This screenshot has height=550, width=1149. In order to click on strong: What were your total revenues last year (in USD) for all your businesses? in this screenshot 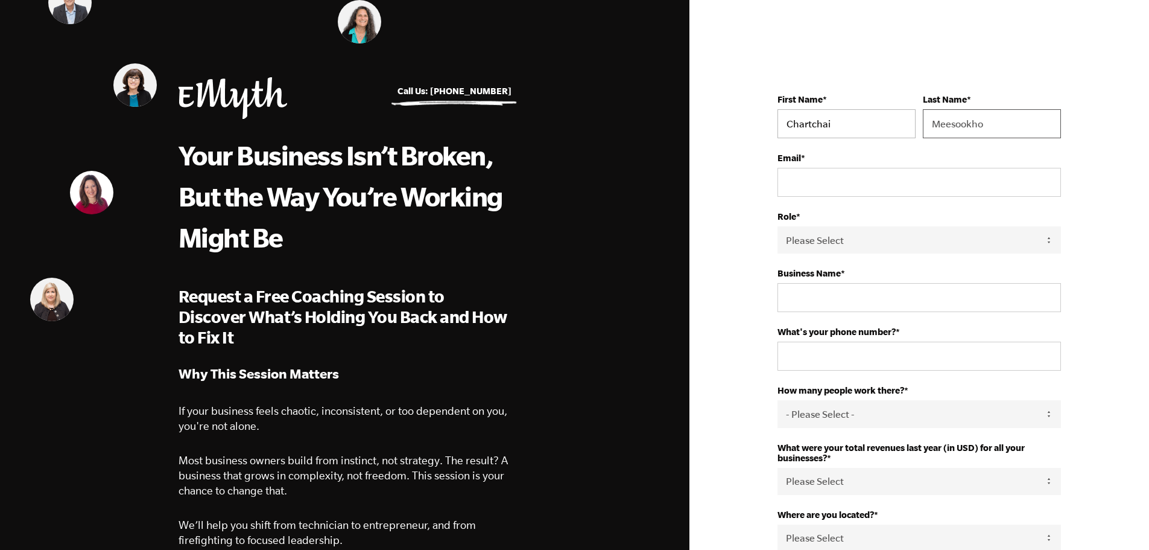, I will do `click(901, 452)`.